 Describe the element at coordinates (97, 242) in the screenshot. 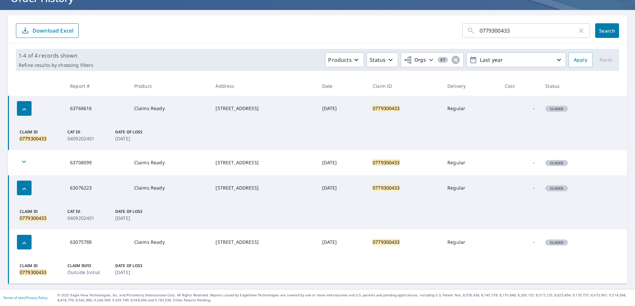

I see `td: 63075788` at that location.